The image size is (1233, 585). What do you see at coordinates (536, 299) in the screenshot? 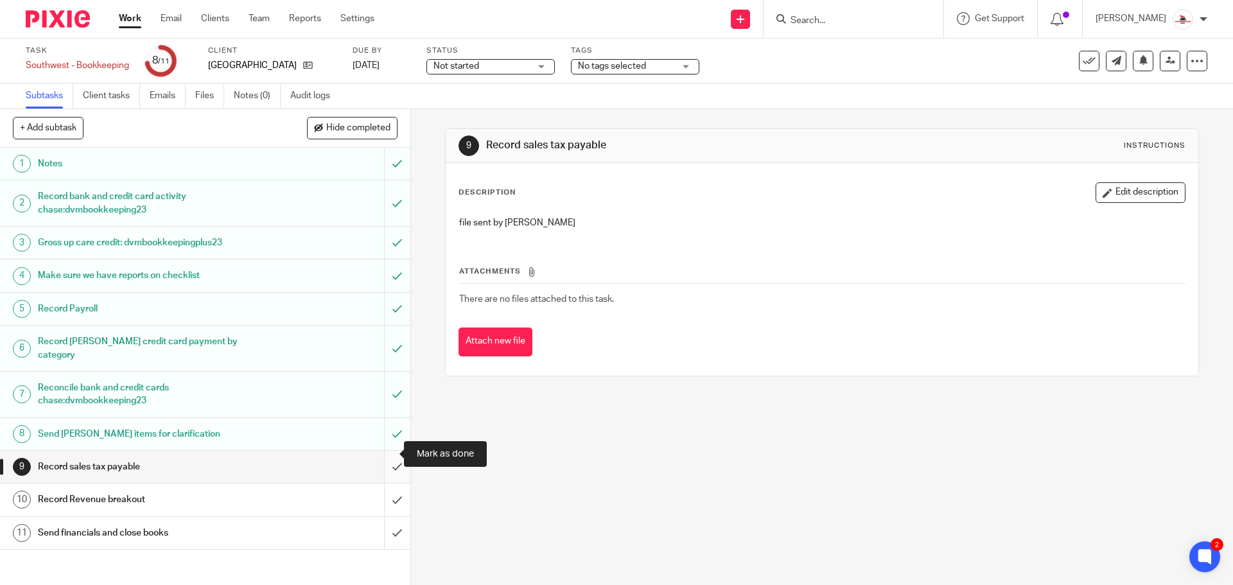
I see `span: There are no files attached to this task.` at bounding box center [536, 299].